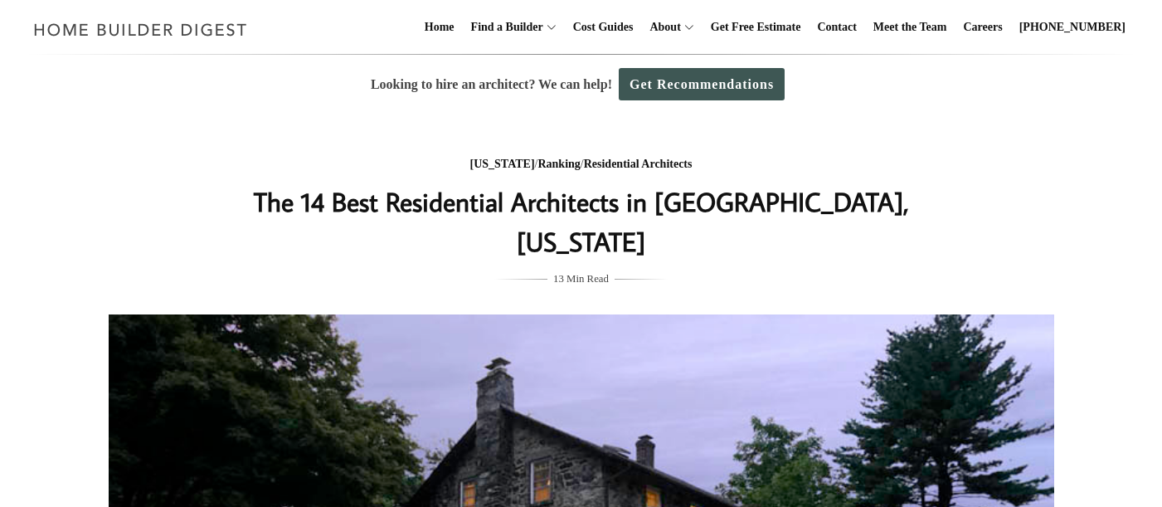 The width and height of the screenshot is (1162, 507). Describe the element at coordinates (836, 27) in the screenshot. I see `a: Contact` at that location.